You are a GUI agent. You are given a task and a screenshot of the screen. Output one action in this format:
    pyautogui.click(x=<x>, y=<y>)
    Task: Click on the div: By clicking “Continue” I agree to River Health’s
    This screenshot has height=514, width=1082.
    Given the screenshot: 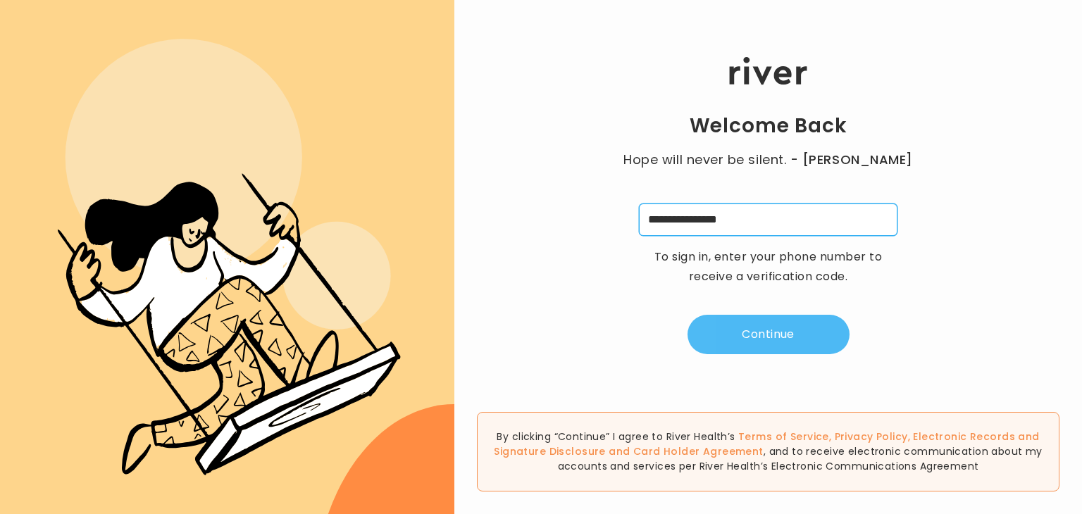 What is the action you would take?
    pyautogui.click(x=768, y=451)
    